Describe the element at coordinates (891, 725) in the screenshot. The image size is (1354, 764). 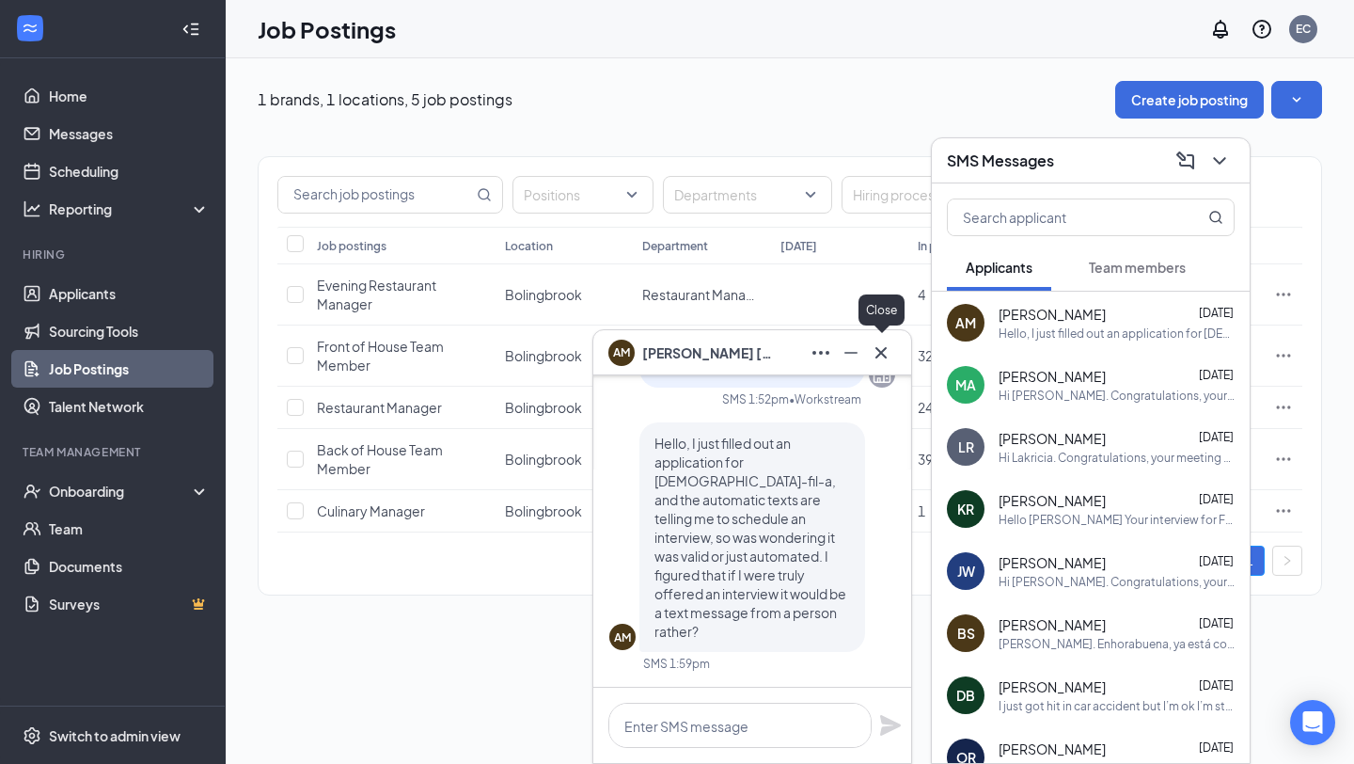
I see `svg: Plane` at that location.